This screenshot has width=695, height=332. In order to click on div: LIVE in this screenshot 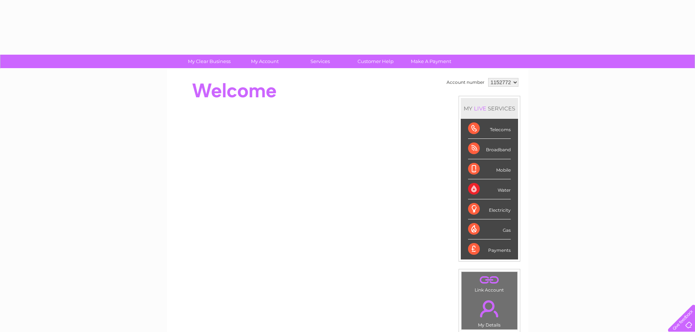, I will do `click(480, 108)`.